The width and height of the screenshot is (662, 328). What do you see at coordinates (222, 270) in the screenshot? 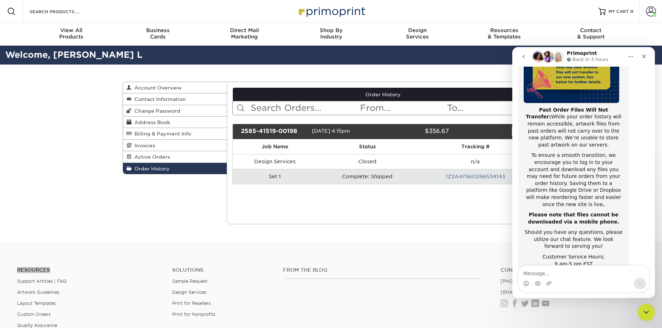
I see `h4: Solutions` at bounding box center [222, 270].